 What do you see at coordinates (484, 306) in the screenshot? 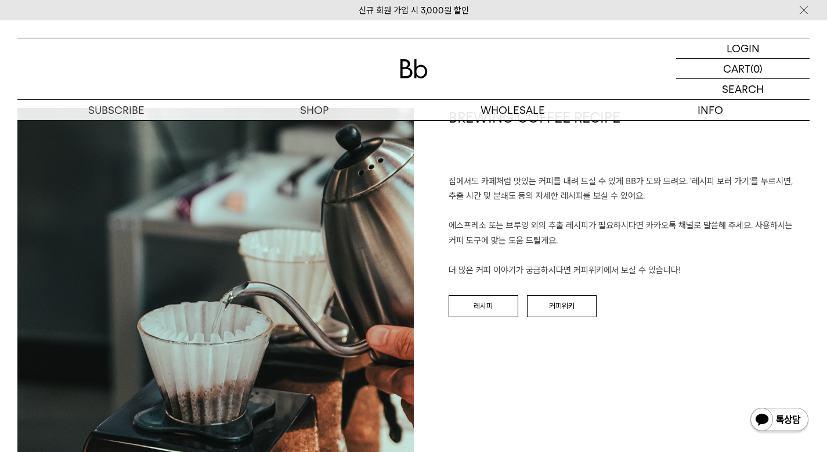
I see `a: 레시피` at bounding box center [484, 306].